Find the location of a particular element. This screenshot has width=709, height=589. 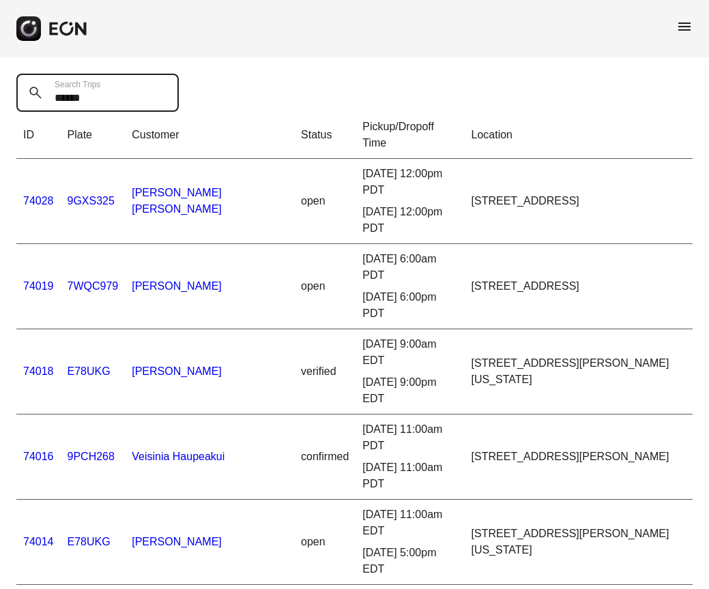

a: 74018 is located at coordinates (38, 371).